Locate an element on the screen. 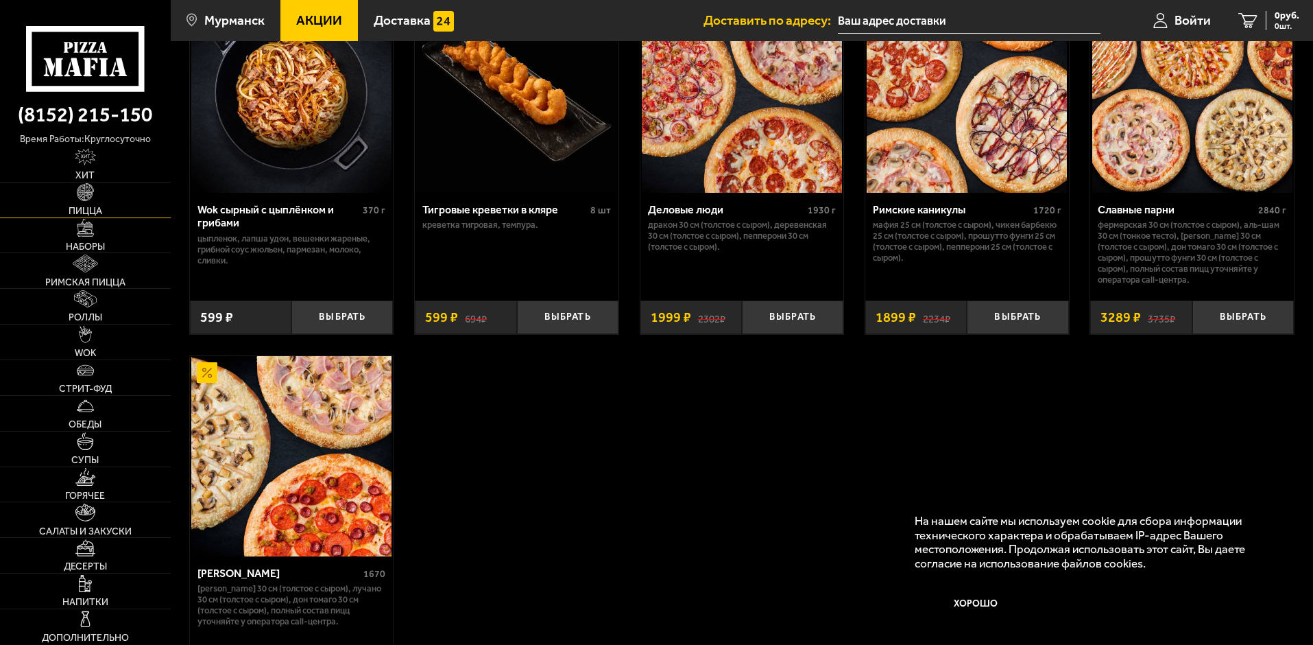  span: 0 шт. is located at coordinates (1287, 26).